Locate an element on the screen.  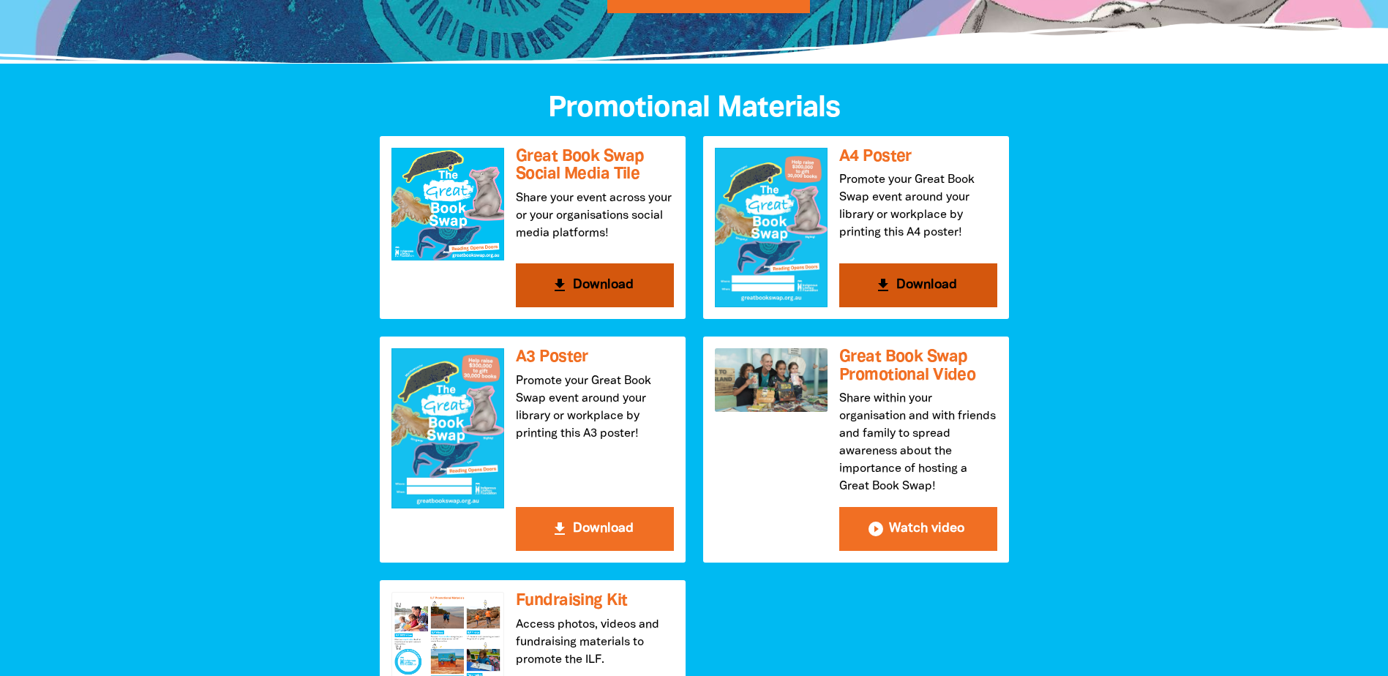
img: Great Book Swap Social Media Tile is located at coordinates (448, 204).